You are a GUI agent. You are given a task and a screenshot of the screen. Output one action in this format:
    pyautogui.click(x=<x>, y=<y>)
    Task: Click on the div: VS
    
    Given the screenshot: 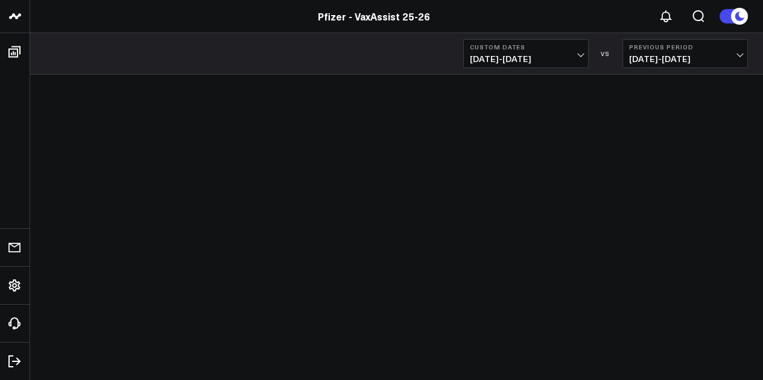 What is the action you would take?
    pyautogui.click(x=605, y=54)
    